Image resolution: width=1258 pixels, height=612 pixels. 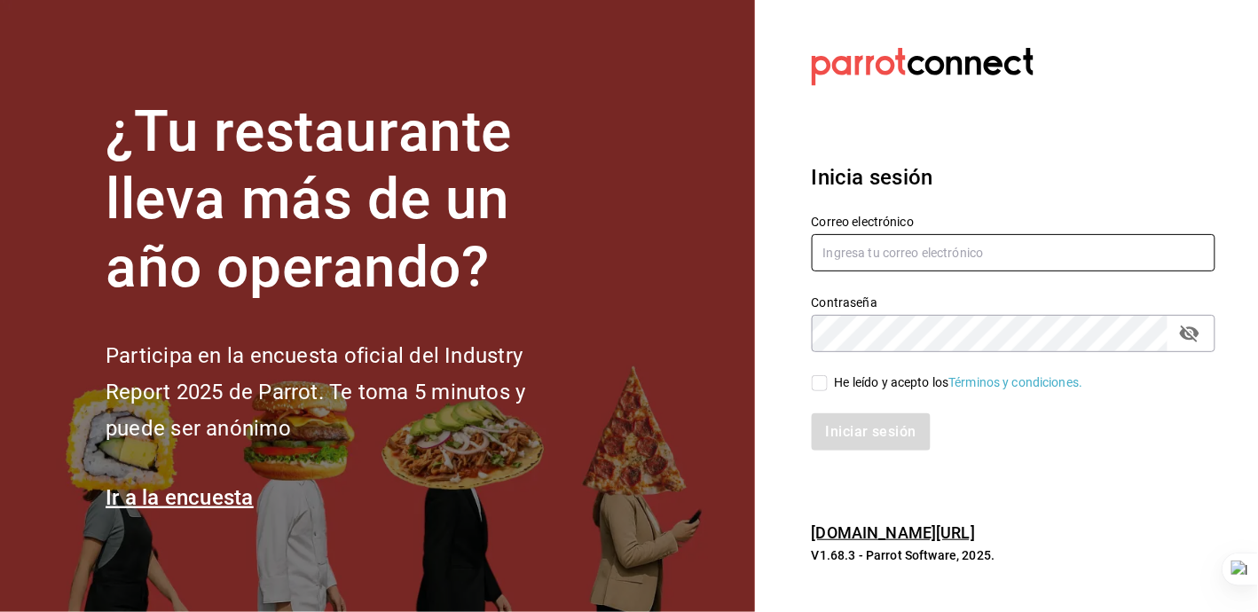 What do you see at coordinates (1013, 177) in the screenshot?
I see `h3: Inicia sesión` at bounding box center [1013, 177].